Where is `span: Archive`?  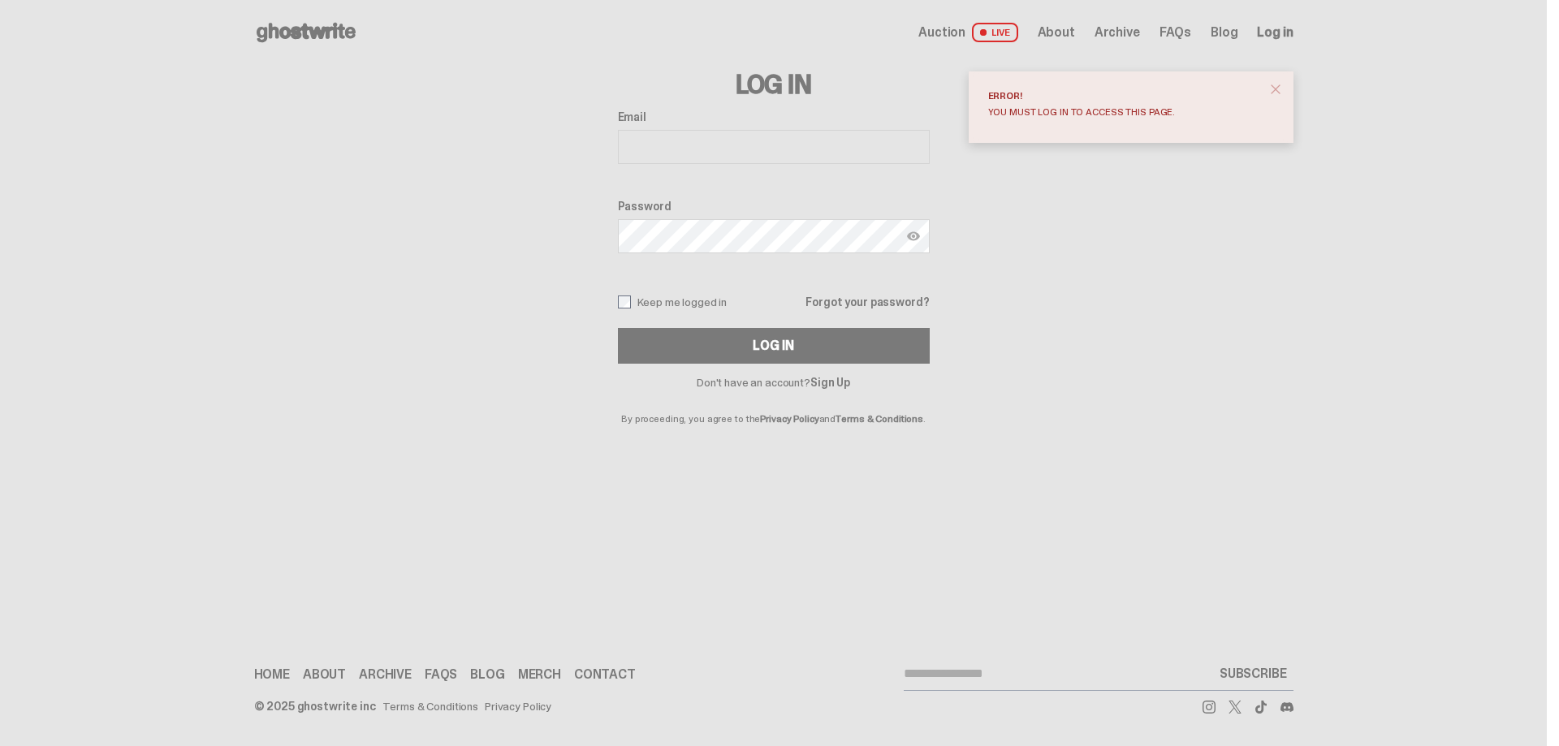 span: Archive is located at coordinates (1117, 32).